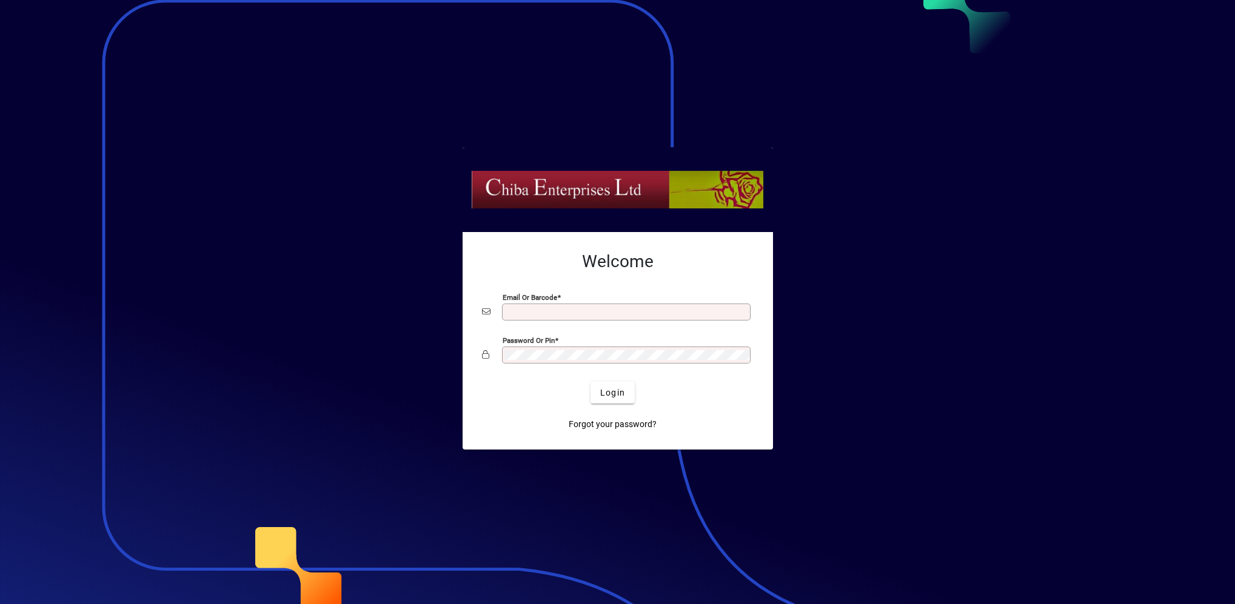  Describe the element at coordinates (618, 262) in the screenshot. I see `h2: Welcome` at that location.